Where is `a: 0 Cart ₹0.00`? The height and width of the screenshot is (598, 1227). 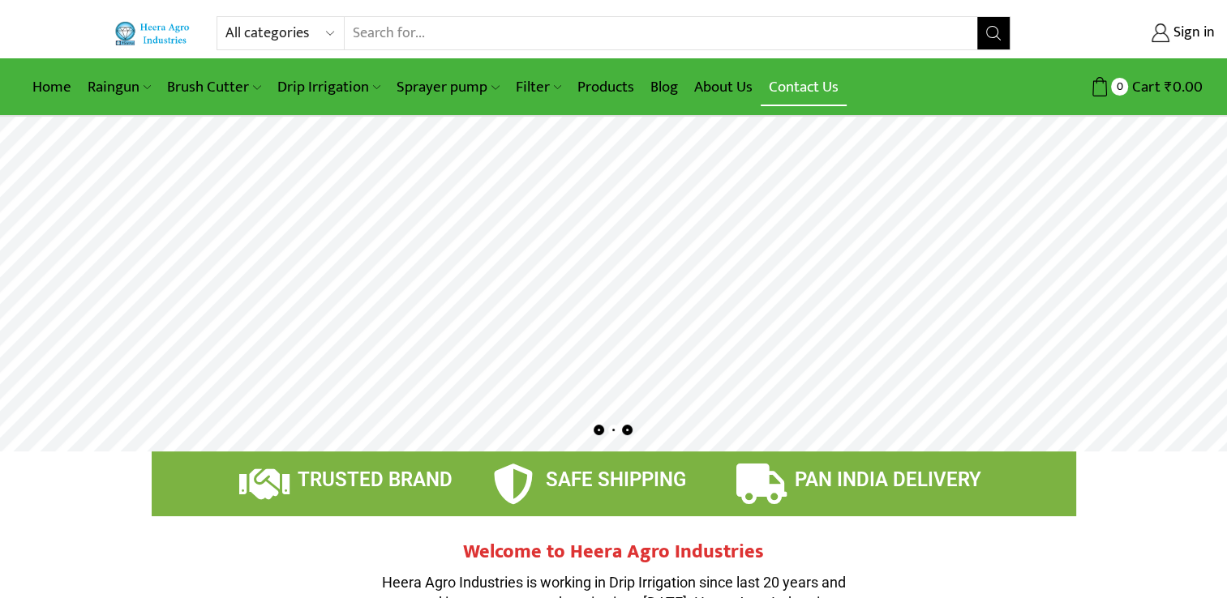
a: 0 Cart ₹0.00 is located at coordinates (1114, 87).